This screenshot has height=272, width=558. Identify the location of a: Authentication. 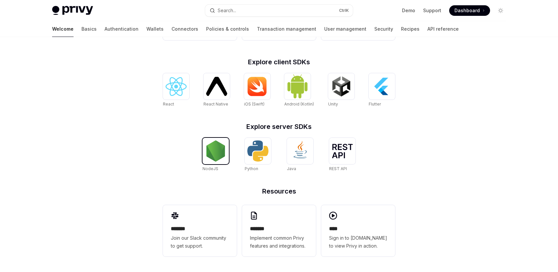
(121, 29).